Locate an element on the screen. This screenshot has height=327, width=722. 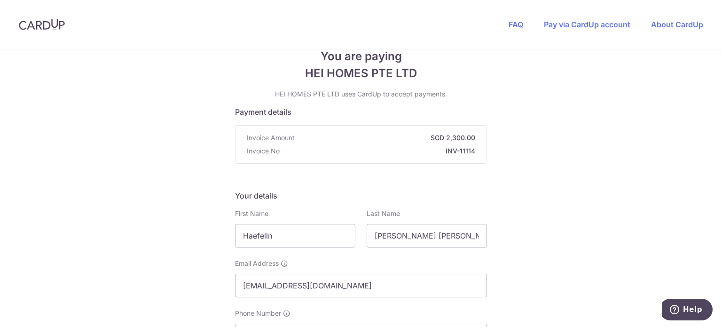
strong: SGD 2,300.00 is located at coordinates (387, 138).